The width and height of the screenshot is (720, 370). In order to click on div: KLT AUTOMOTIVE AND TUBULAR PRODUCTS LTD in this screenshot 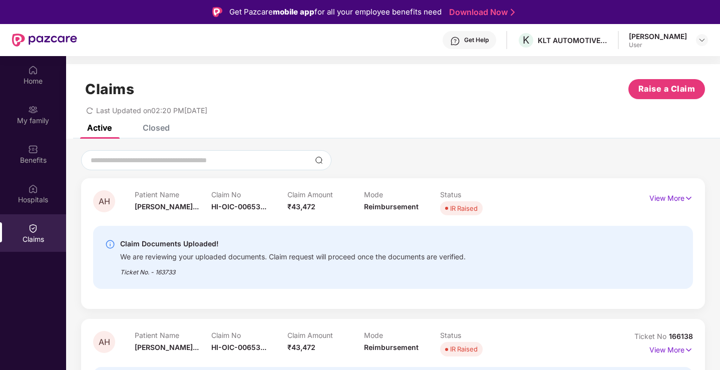, I will do `click(572, 40)`.